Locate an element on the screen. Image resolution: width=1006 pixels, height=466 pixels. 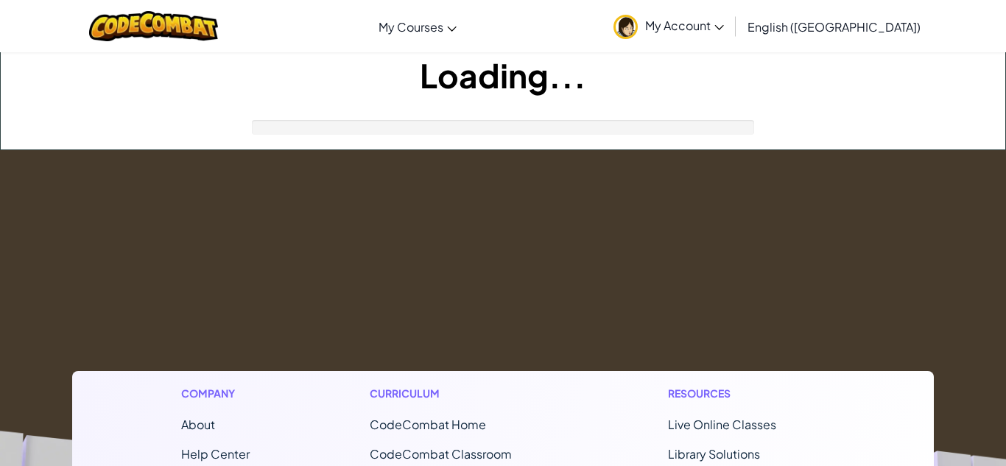
a: My Account is located at coordinates (669, 26).